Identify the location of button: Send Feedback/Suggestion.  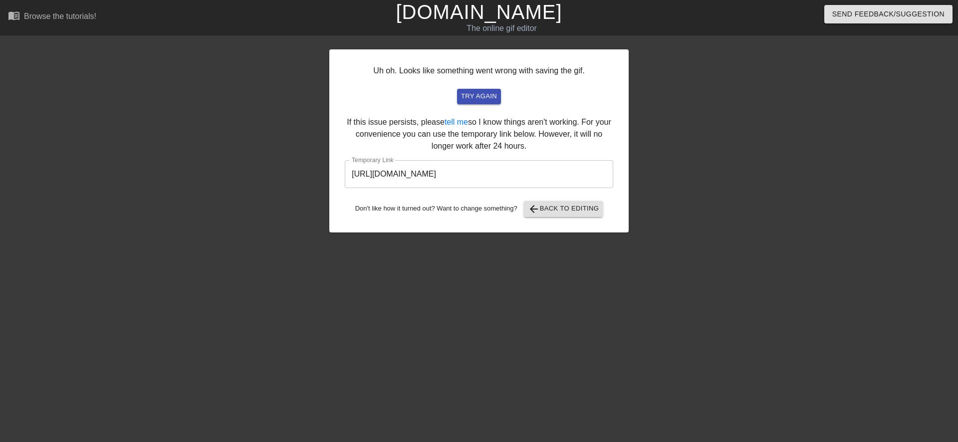
(888, 14).